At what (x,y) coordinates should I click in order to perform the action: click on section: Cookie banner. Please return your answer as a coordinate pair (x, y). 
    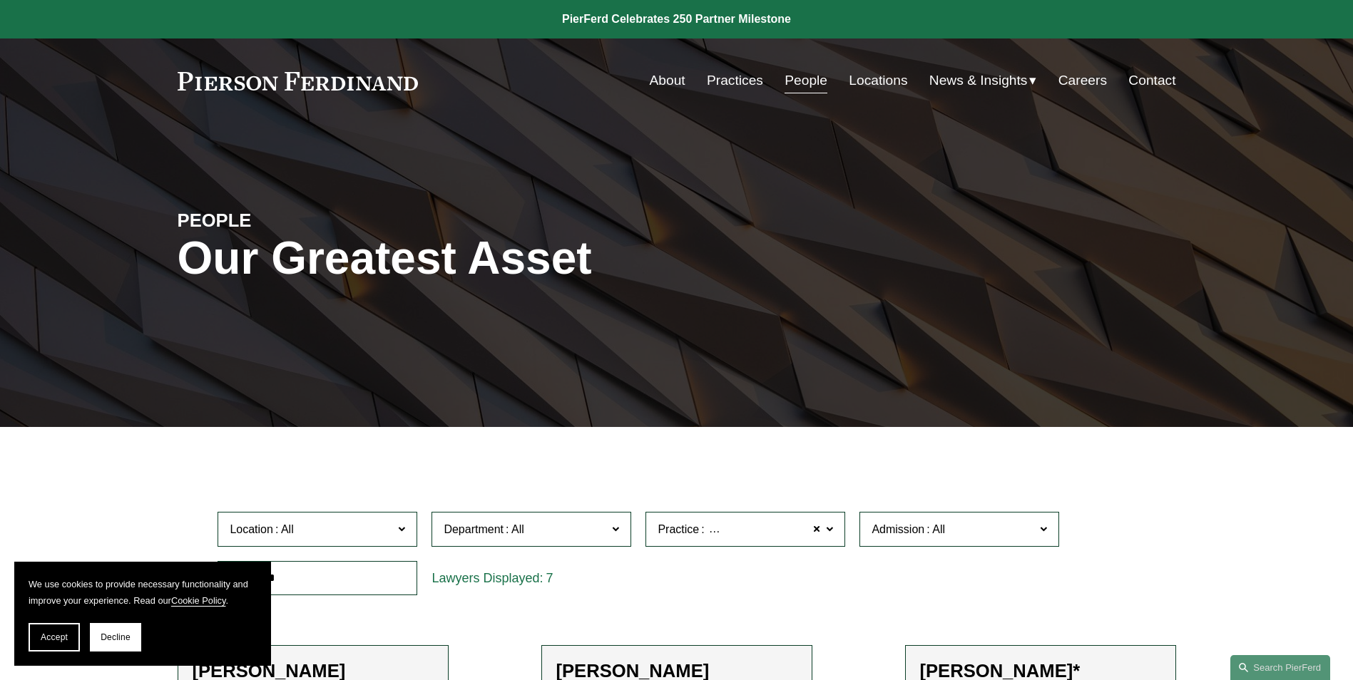
    Looking at the image, I should click on (143, 614).